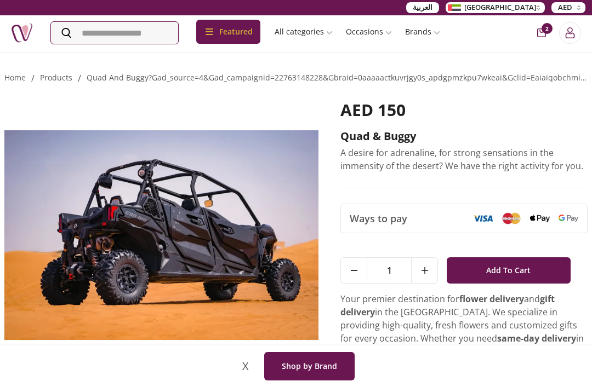 The image size is (592, 387). I want to click on img: Nigwa-uae-gifts, so click(22, 33).